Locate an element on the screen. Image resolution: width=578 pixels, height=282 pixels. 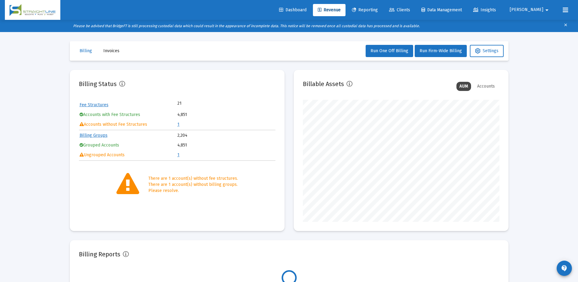
td: 21 is located at coordinates (202, 103).